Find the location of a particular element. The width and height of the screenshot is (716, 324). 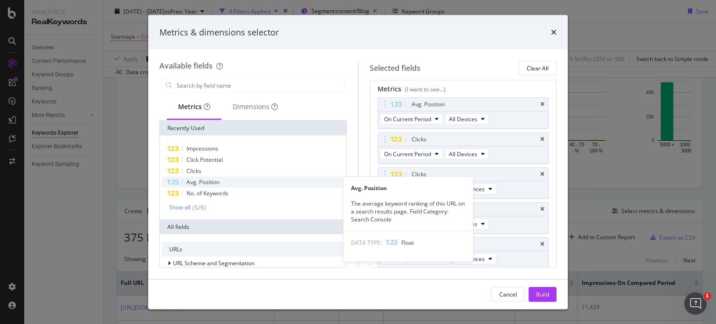

div: Dimensions is located at coordinates (255, 107).